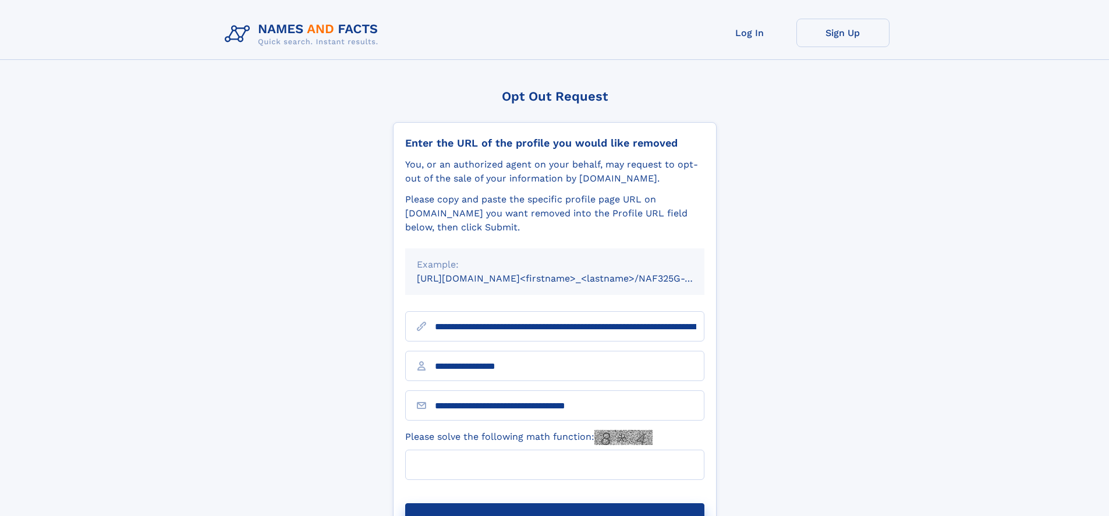 The image size is (1109, 516). What do you see at coordinates (304, 34) in the screenshot?
I see `img: Logo Names and Facts` at bounding box center [304, 34].